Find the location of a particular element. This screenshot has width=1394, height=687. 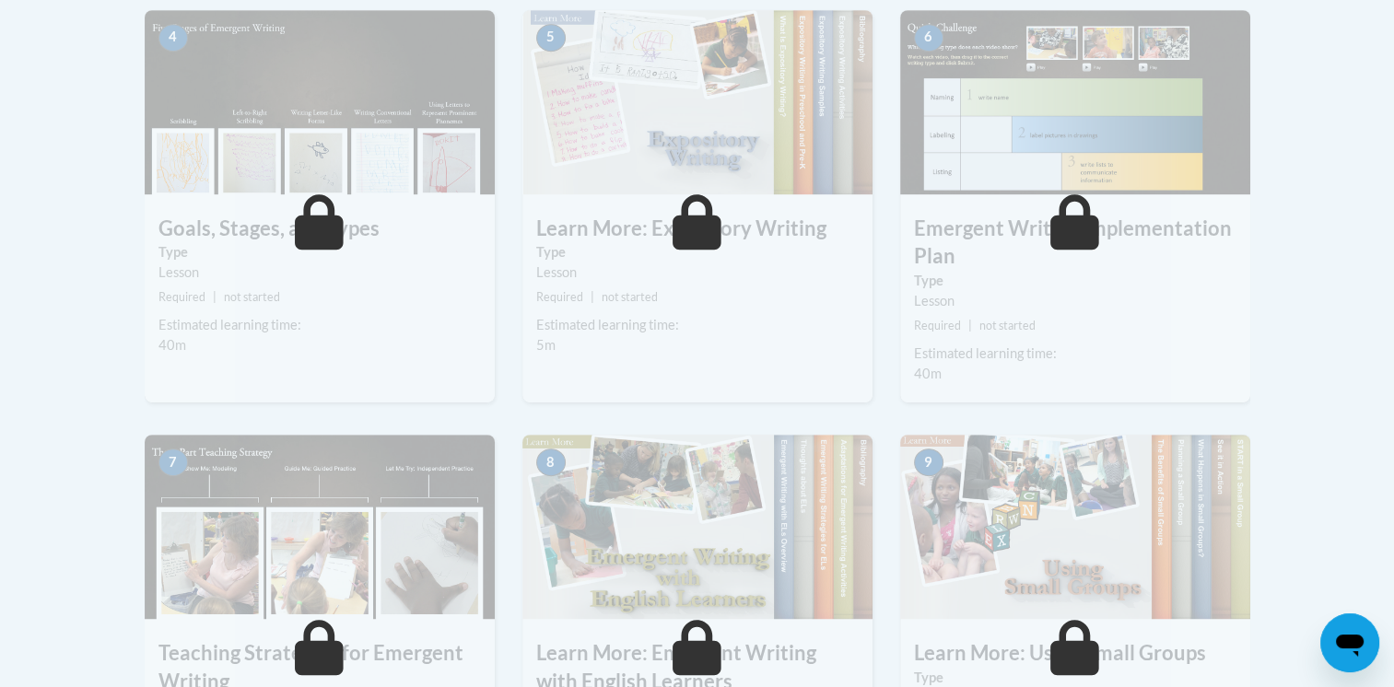

span: 9 is located at coordinates (929, 463).